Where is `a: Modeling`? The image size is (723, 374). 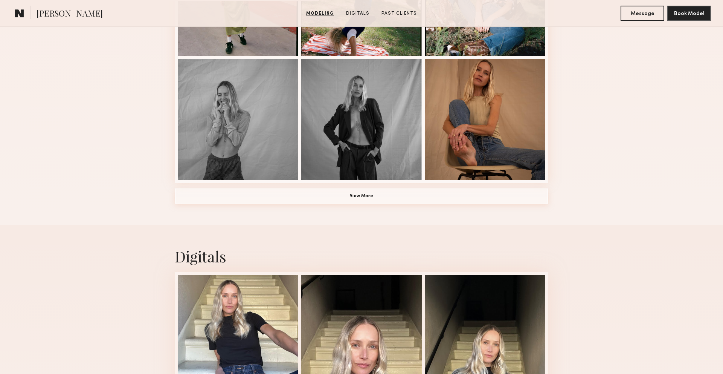 a: Modeling is located at coordinates (320, 14).